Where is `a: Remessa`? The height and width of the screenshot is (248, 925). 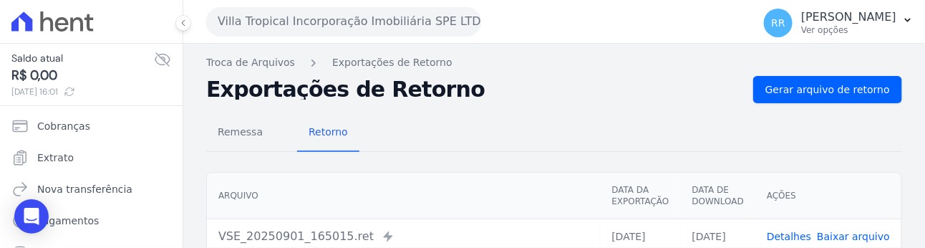
a: Remessa is located at coordinates (240, 133).